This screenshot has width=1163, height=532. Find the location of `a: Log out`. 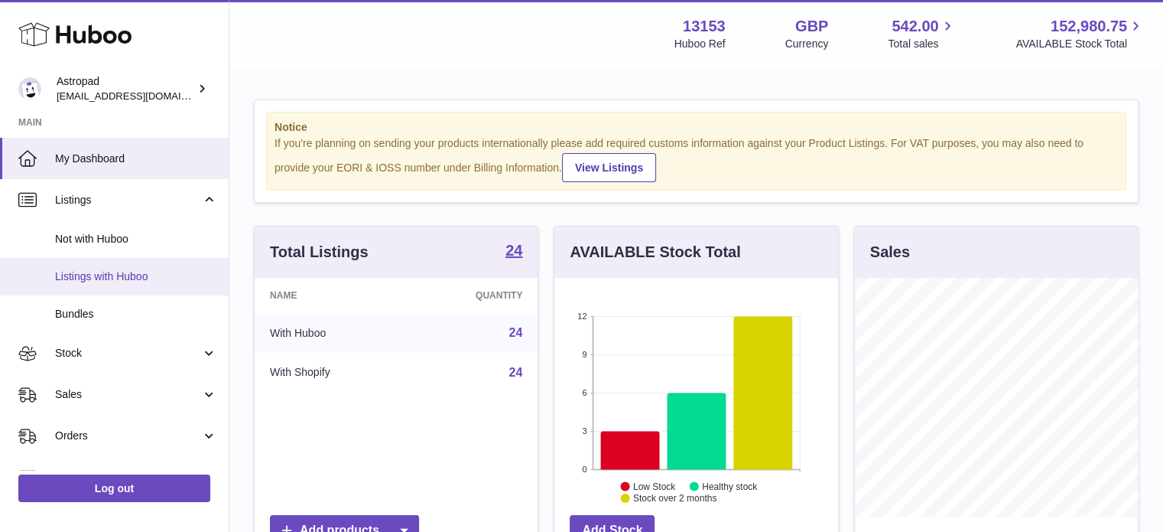

a: Log out is located at coordinates (114, 488).